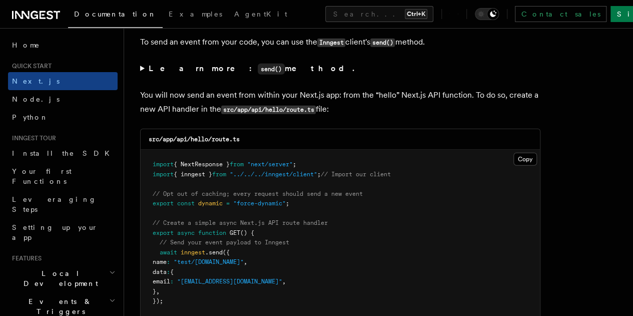 This screenshot has width=633, height=316. I want to click on span: // Create a simple async Next.js API route handler, so click(240, 223).